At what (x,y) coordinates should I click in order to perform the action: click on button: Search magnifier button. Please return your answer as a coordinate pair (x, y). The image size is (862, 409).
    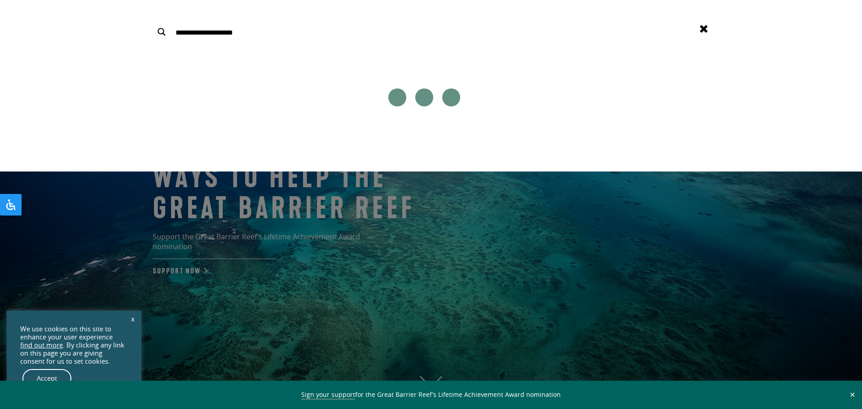
    Looking at the image, I should click on (162, 32).